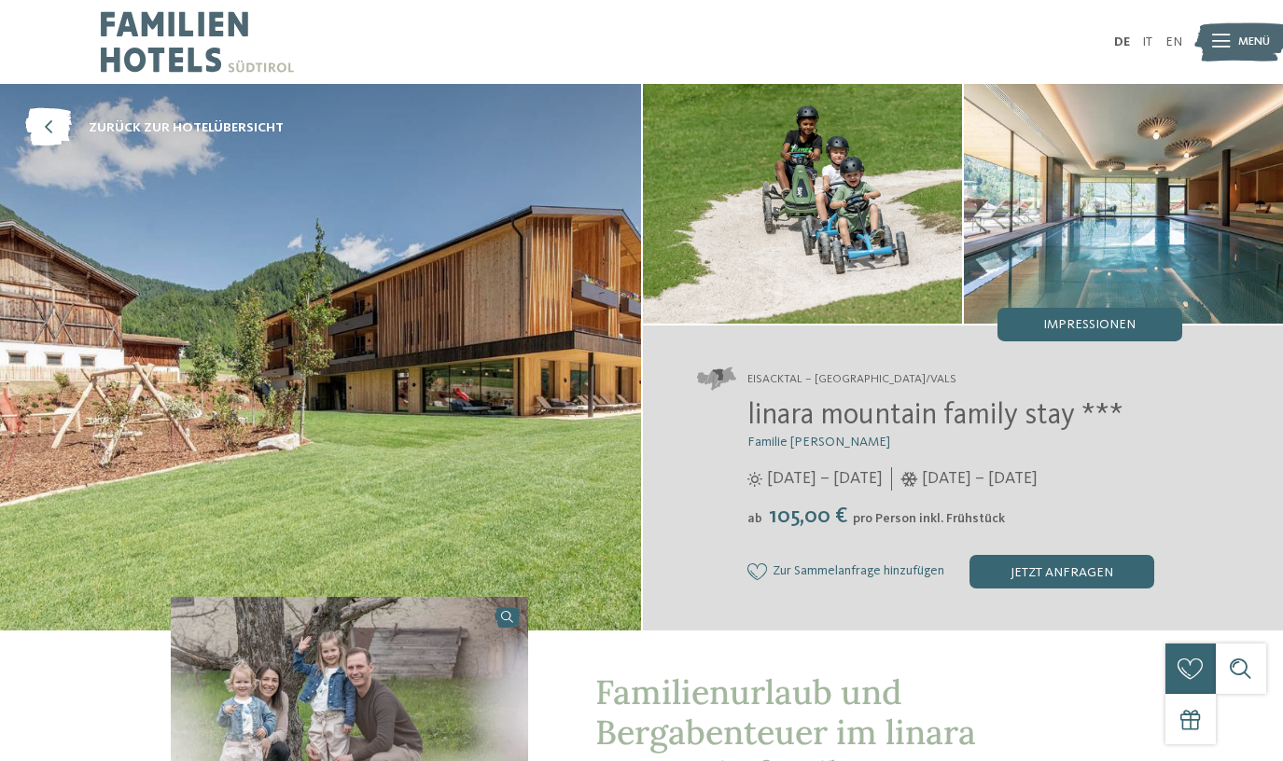 The width and height of the screenshot is (1283, 761). I want to click on a: EN, so click(1173, 42).